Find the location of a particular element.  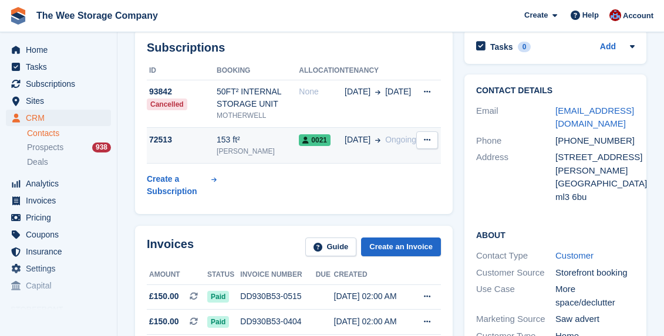

div: 0 is located at coordinates (524, 47).